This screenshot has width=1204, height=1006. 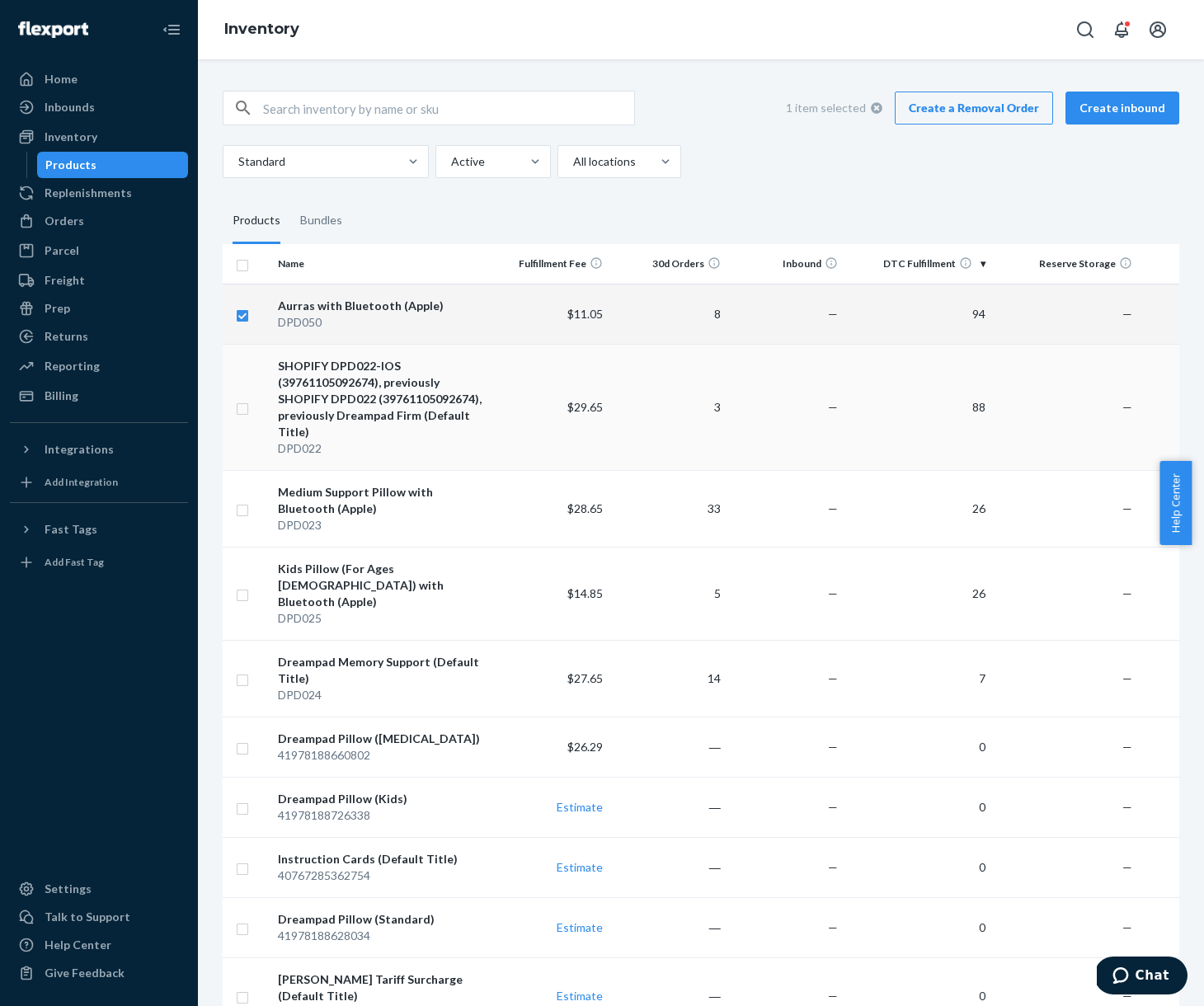 What do you see at coordinates (381, 919) in the screenshot?
I see `div: Dreampad Pillow (Standard)` at bounding box center [381, 919].